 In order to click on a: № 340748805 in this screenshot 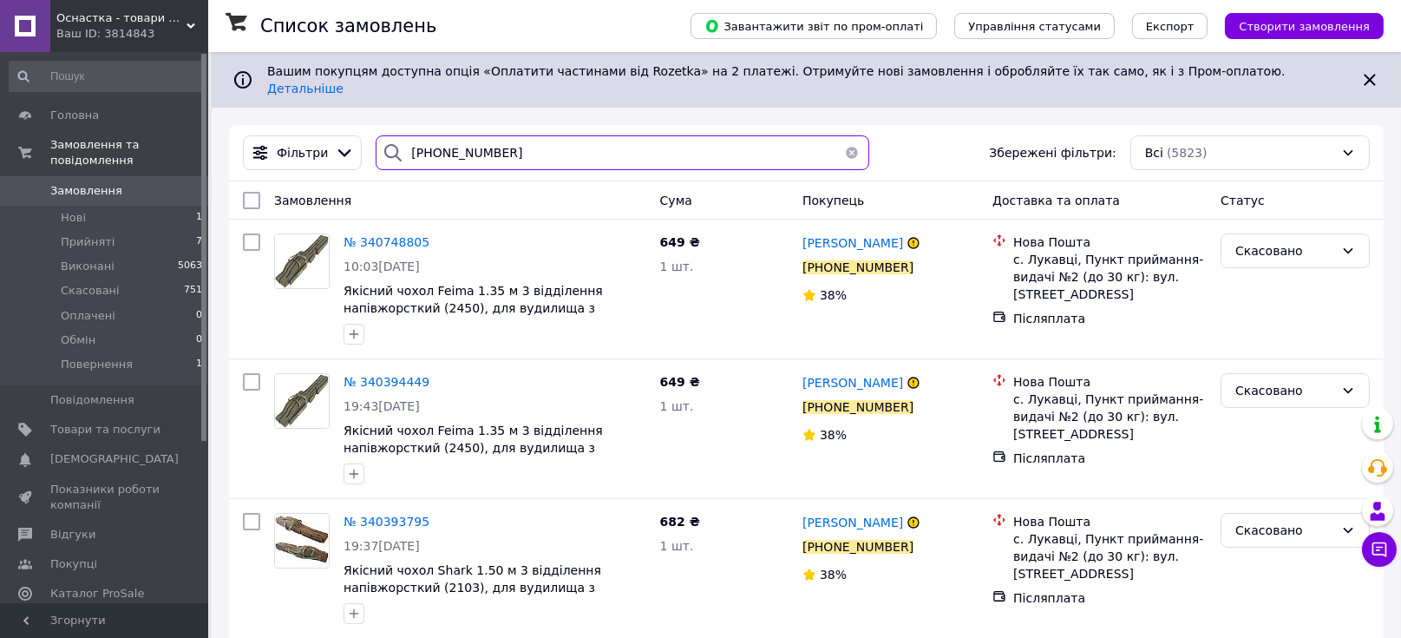, I will do `click(386, 242)`.